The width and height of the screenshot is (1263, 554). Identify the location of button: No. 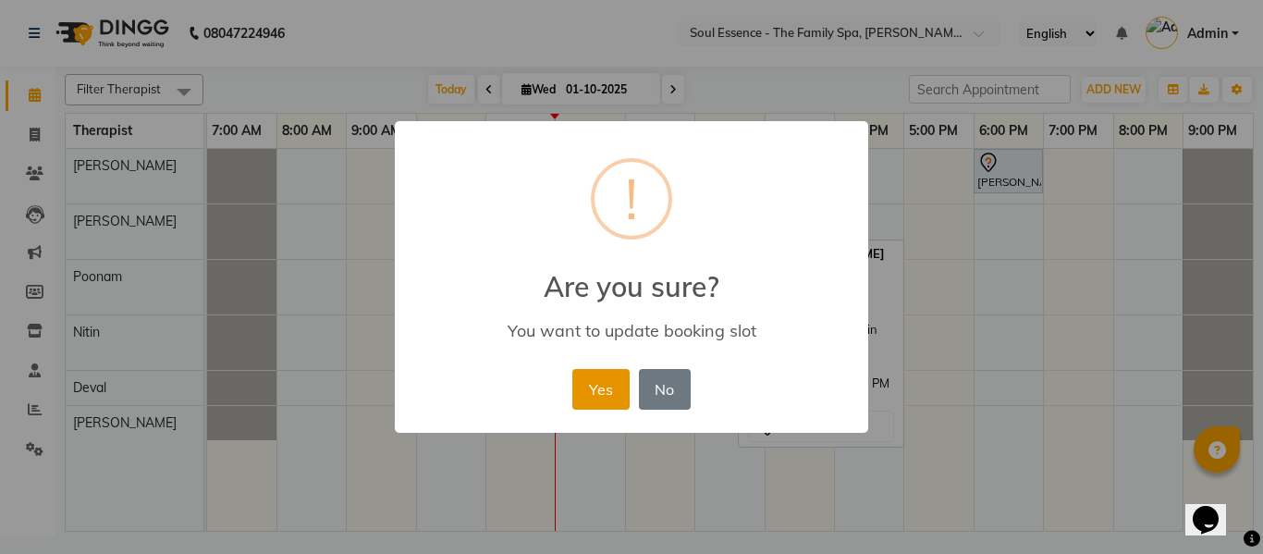
(665, 389).